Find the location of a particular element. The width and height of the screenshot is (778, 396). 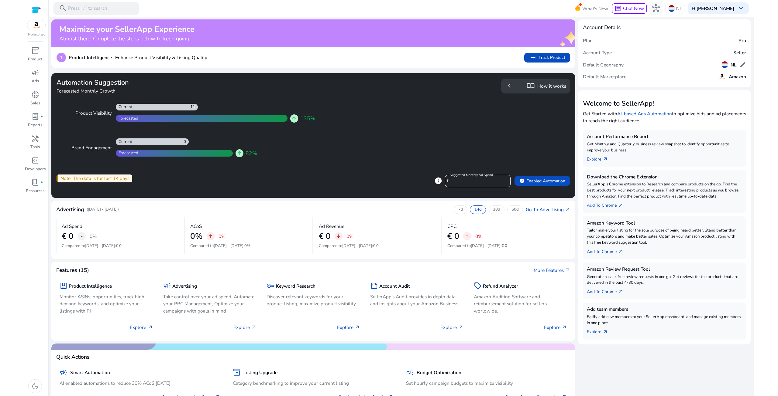

h5: Add team members is located at coordinates (664, 310).